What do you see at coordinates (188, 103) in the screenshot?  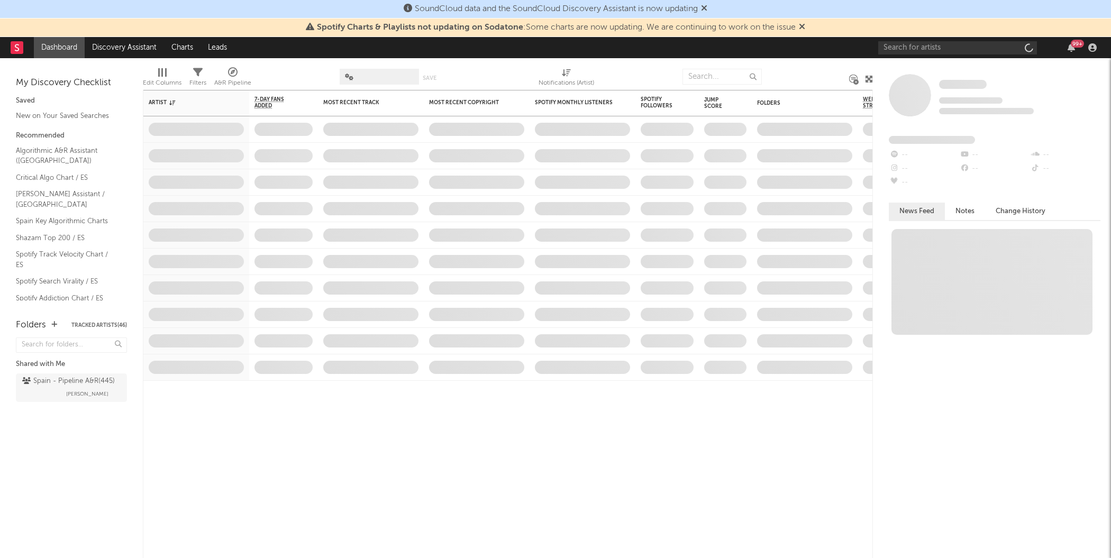 I see `div: Artist` at bounding box center [188, 103].